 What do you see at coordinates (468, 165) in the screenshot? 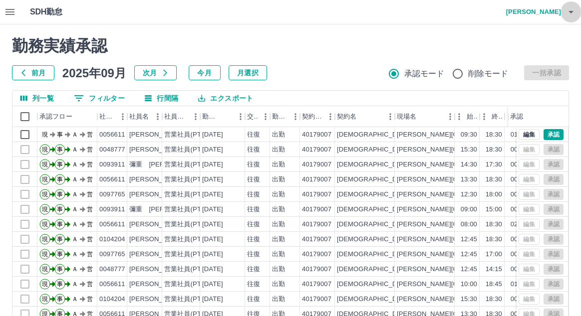
I see `div: 14:30` at bounding box center [468, 165].